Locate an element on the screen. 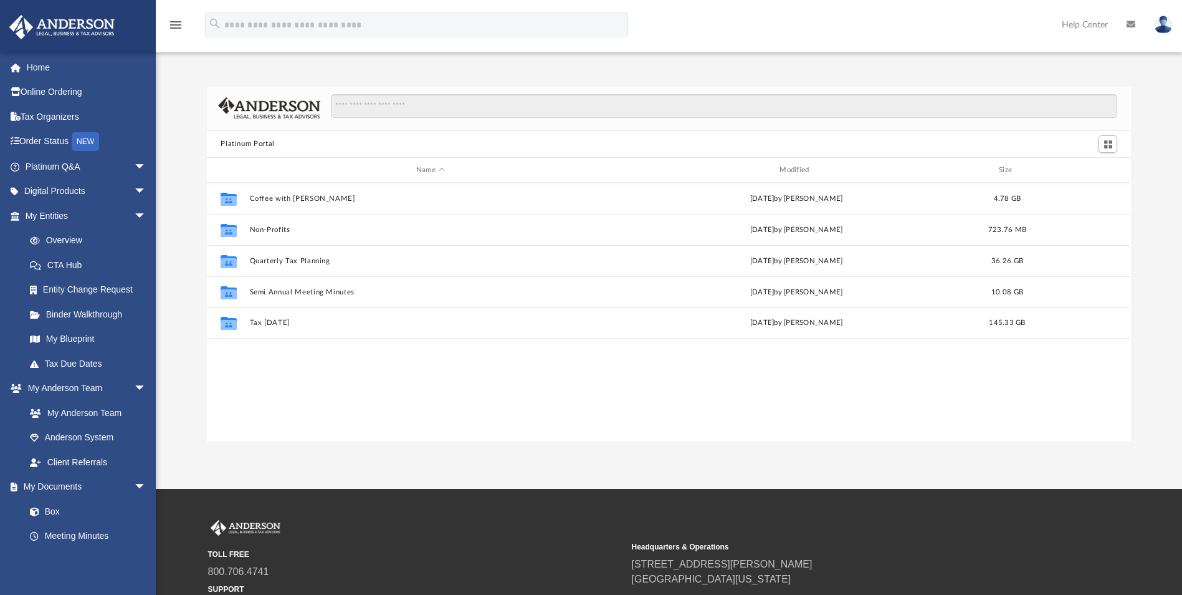 Image resolution: width=1182 pixels, height=595 pixels. a: CTA Hub is located at coordinates (91, 265).